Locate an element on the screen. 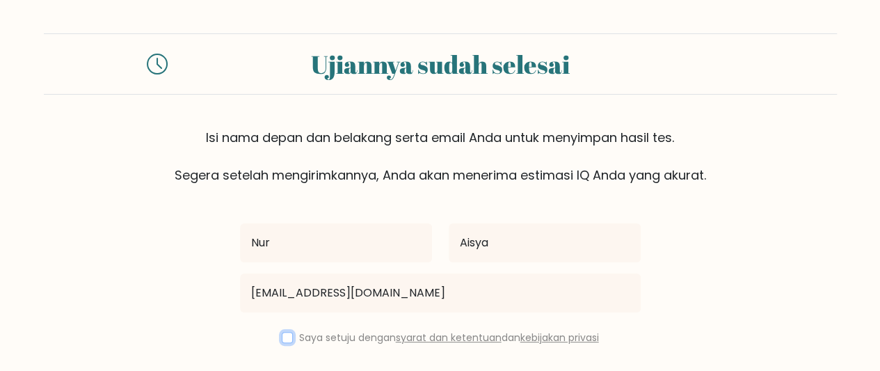  font: dan is located at coordinates (511, 337).